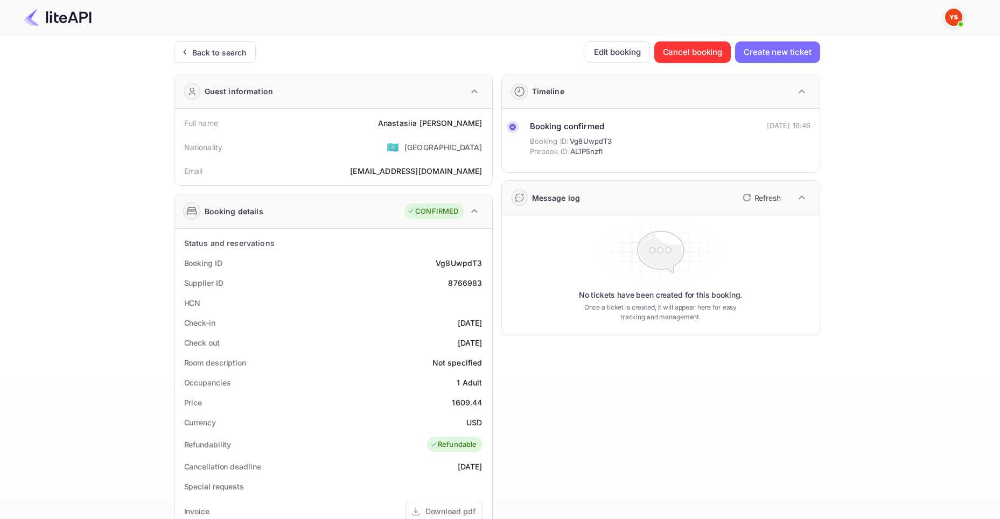  What do you see at coordinates (234, 211) in the screenshot?
I see `div: Booking details` at bounding box center [234, 211].